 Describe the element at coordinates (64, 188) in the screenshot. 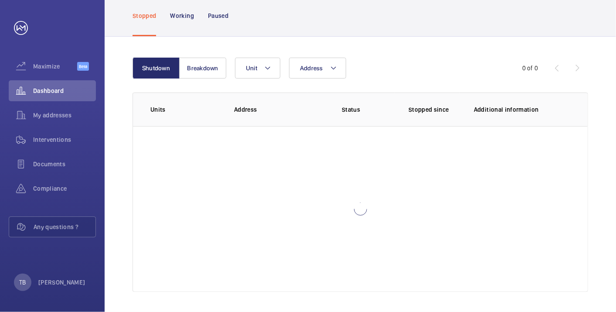

I see `span: Compliance` at that location.